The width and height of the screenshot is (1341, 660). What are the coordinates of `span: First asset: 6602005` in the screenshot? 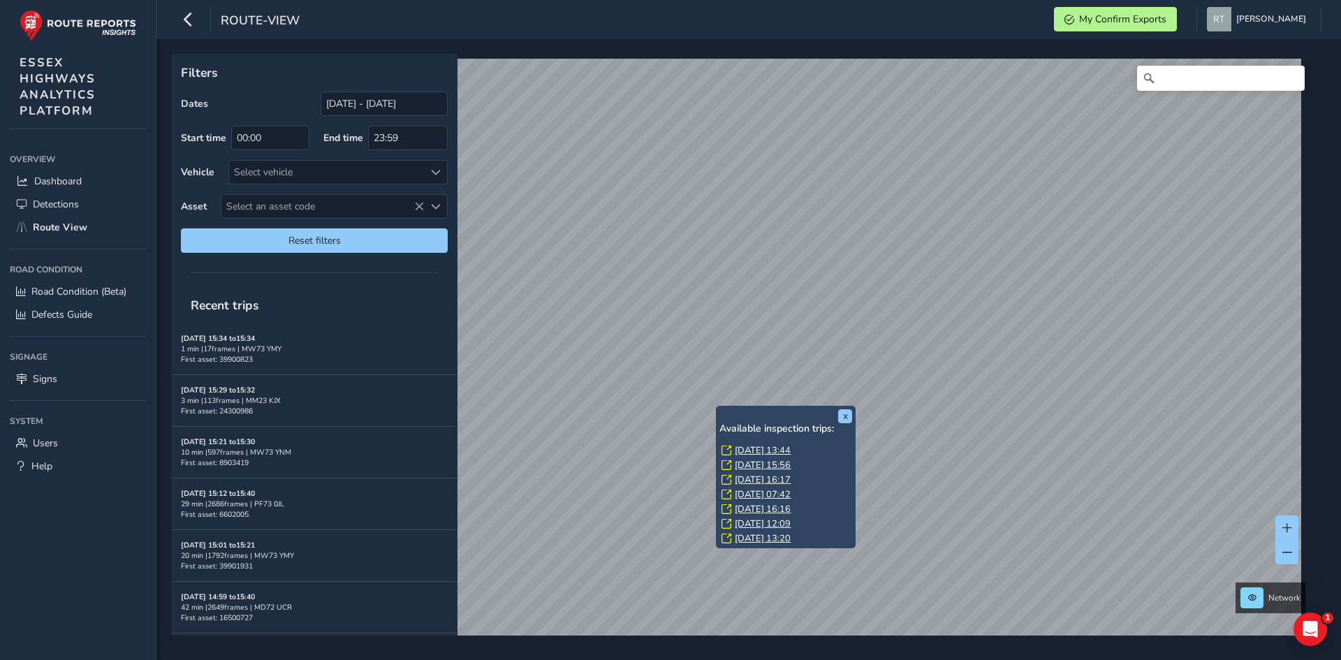 It's located at (214, 514).